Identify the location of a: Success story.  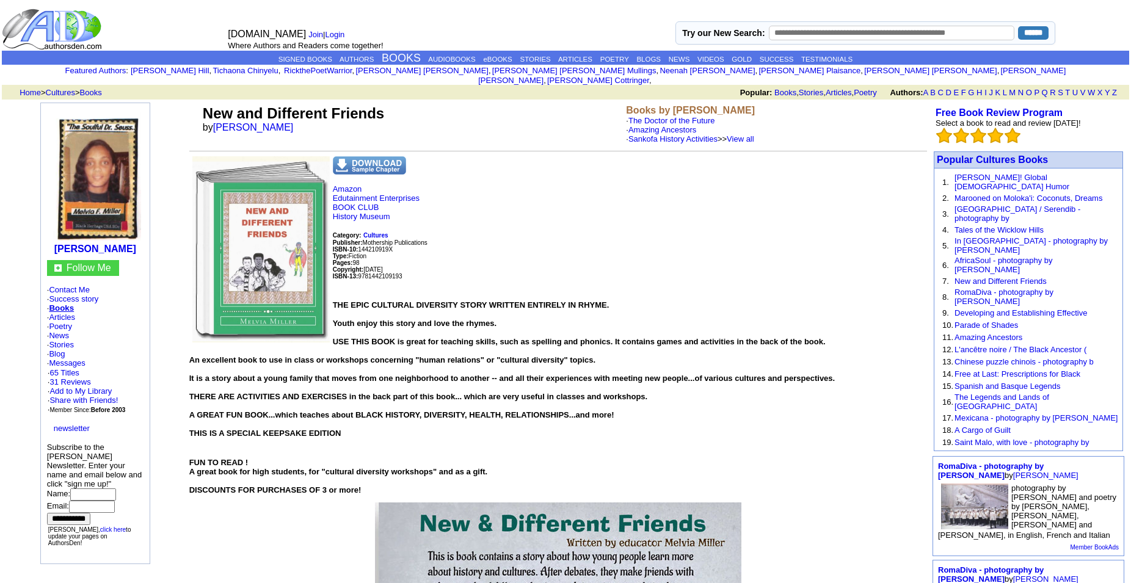
(73, 299).